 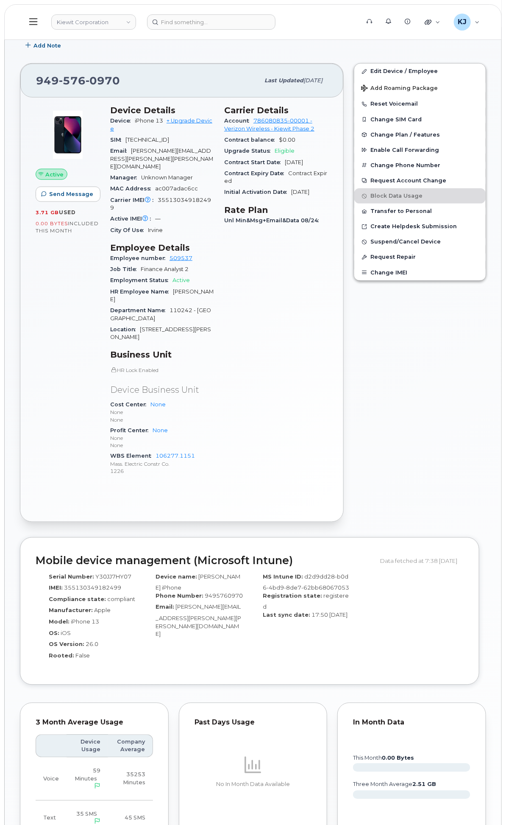 I want to click on h3: Employee Details, so click(x=162, y=248).